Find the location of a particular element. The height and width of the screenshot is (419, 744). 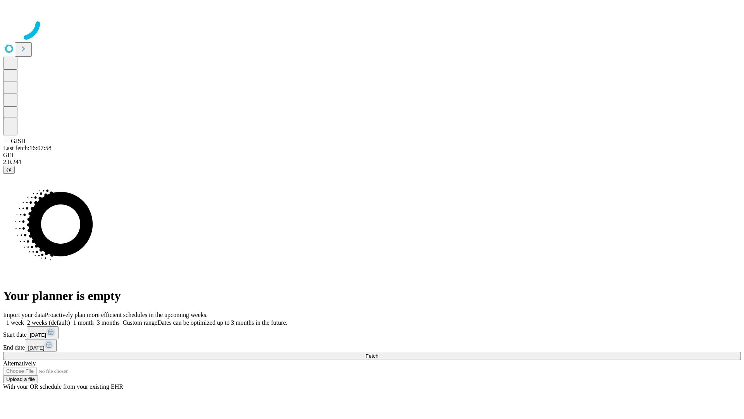

div: GEI is located at coordinates (372, 155).